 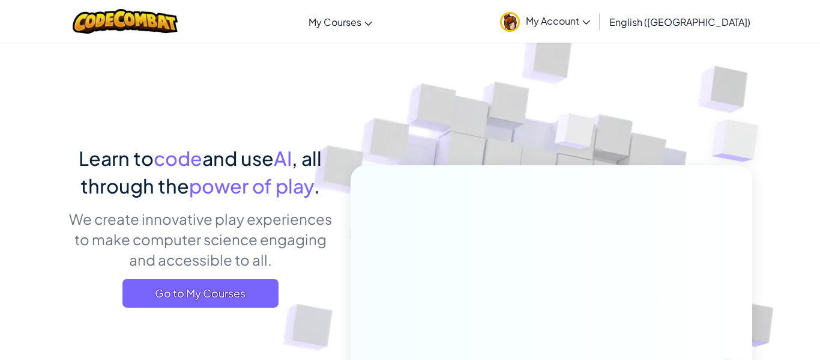 What do you see at coordinates (125, 21) in the screenshot?
I see `a: CodeCombat logo` at bounding box center [125, 21].